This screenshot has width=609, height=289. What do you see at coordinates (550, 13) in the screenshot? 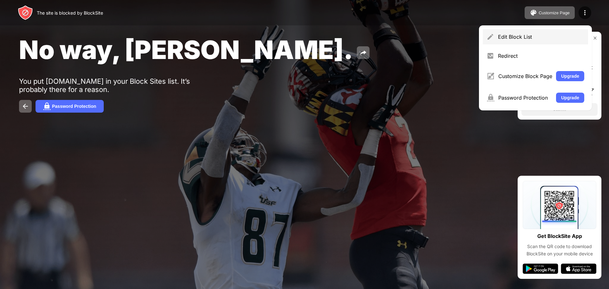
I see `button: Customize Page` at bounding box center [550, 13].